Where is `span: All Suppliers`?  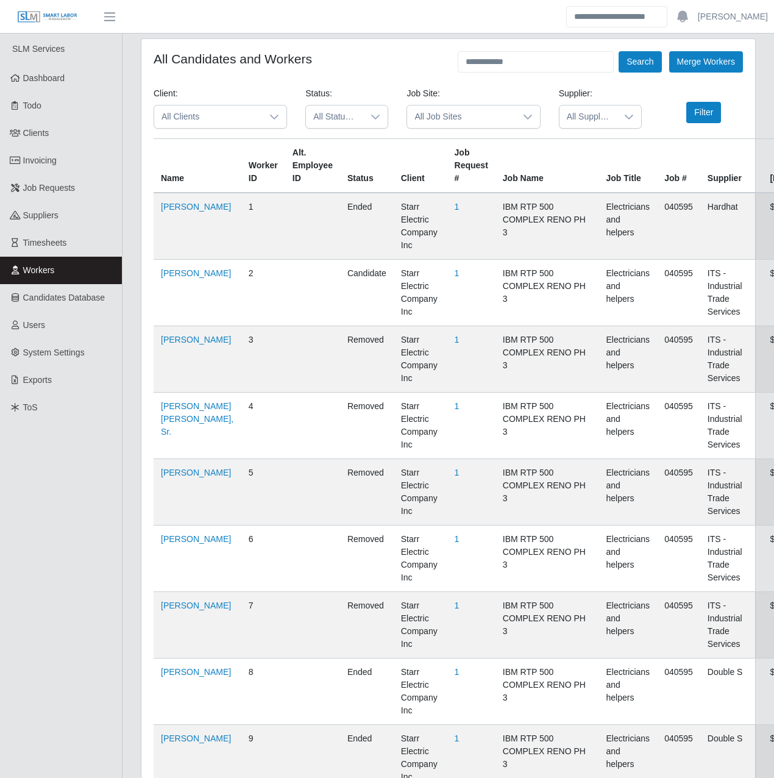 span: All Suppliers is located at coordinates (588, 116).